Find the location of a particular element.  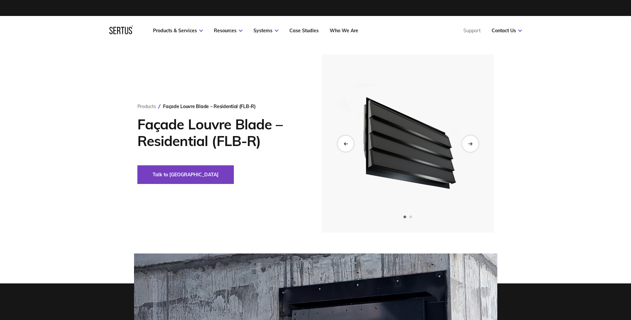

h1: Façade Louvre Blade – Residential (FLB-R) is located at coordinates (219, 133).